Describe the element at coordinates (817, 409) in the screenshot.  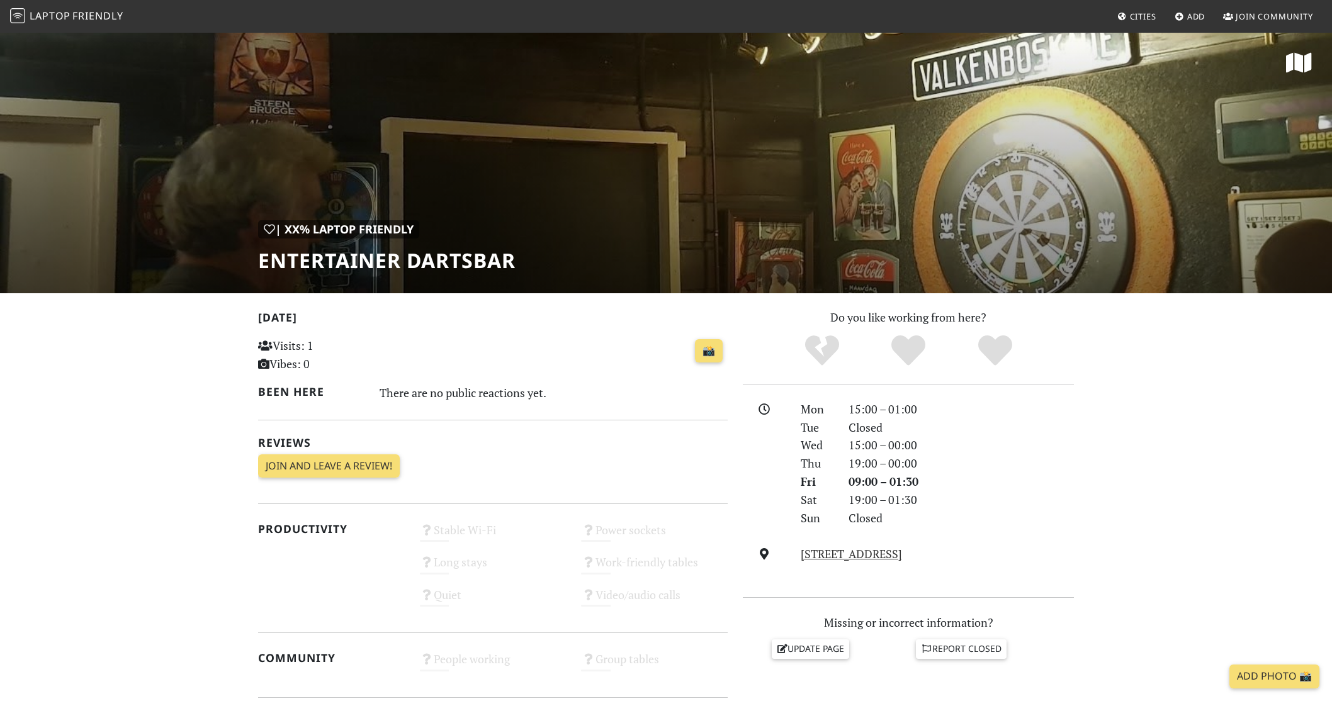
I see `div: Mon` at that location.